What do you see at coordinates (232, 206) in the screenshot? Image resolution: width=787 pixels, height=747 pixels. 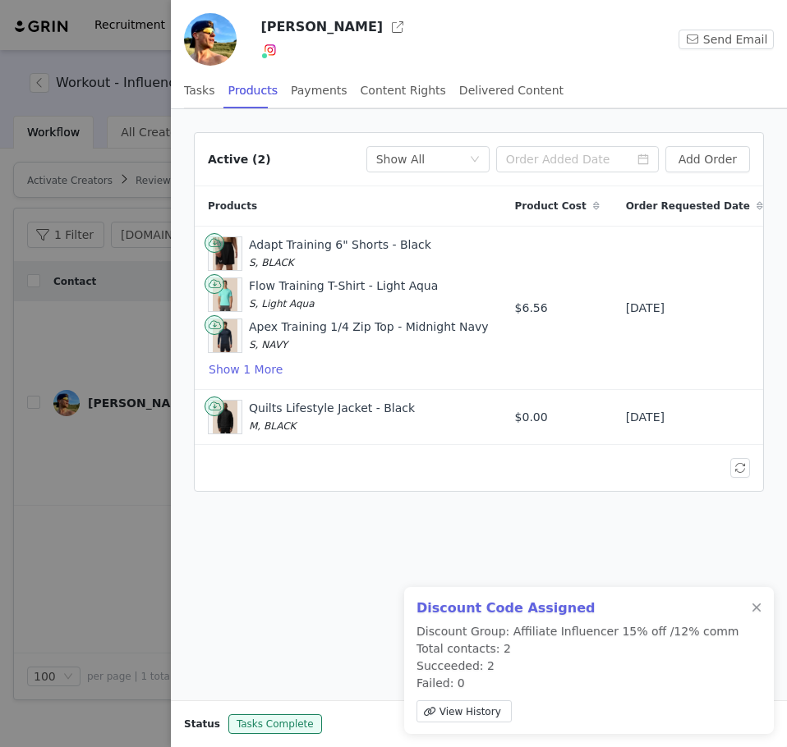 I see `span: Products` at bounding box center [232, 206].